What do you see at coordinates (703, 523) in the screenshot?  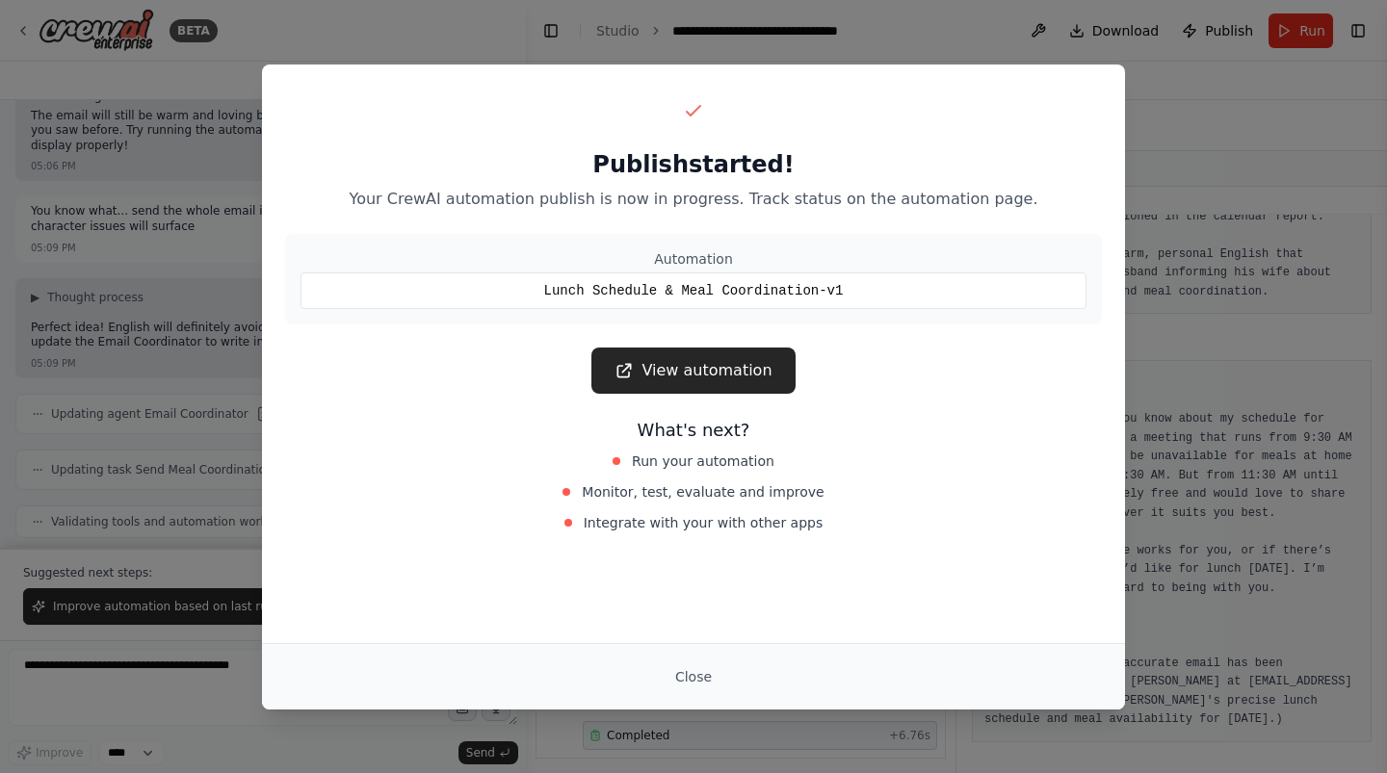 I see `span: Integrate with your with other apps` at bounding box center [703, 523].